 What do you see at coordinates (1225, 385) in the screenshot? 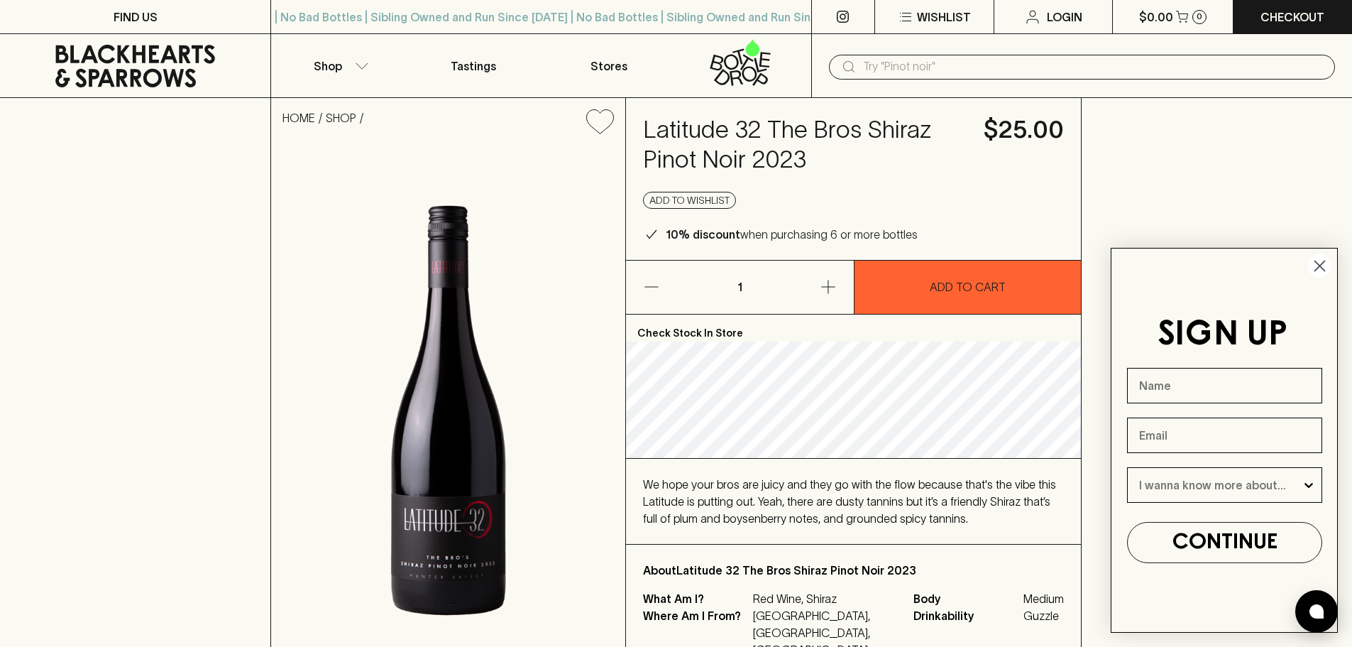
I see `input: Name` at bounding box center [1225, 385].